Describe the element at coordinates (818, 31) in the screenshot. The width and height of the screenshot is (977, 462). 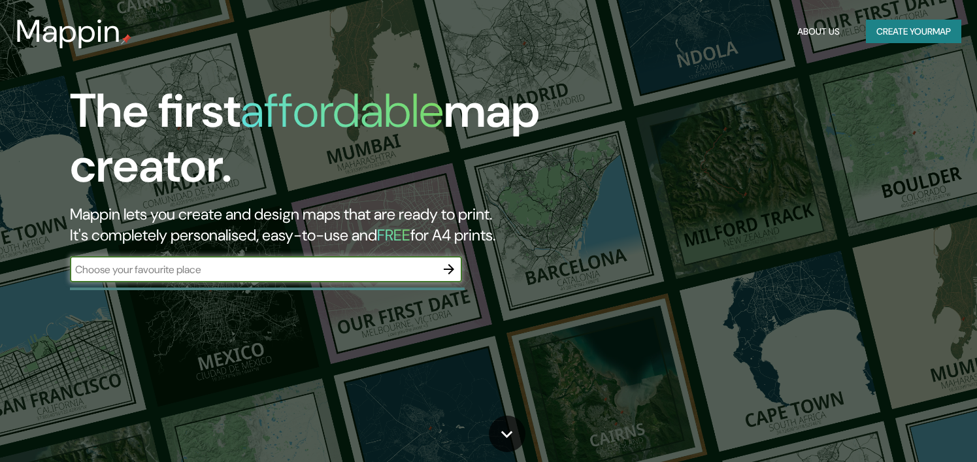
I see `button: About Us` at that location.